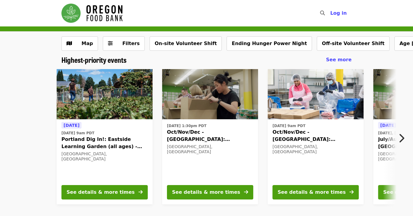 The image size is (413, 216). Describe the element at coordinates (269, 44) in the screenshot. I see `button: Ending Hunger Power Night` at that location.